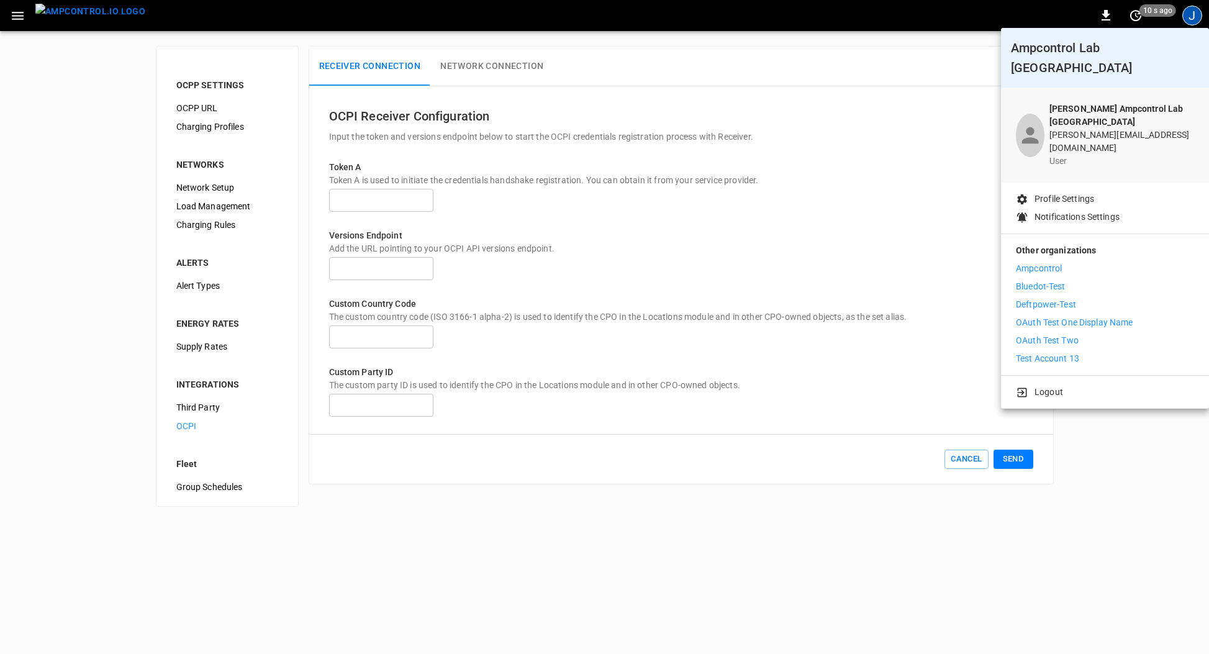 The height and width of the screenshot is (654, 1209). What do you see at coordinates (1076, 217) in the screenshot?
I see `p: Notifications Settings` at bounding box center [1076, 217].